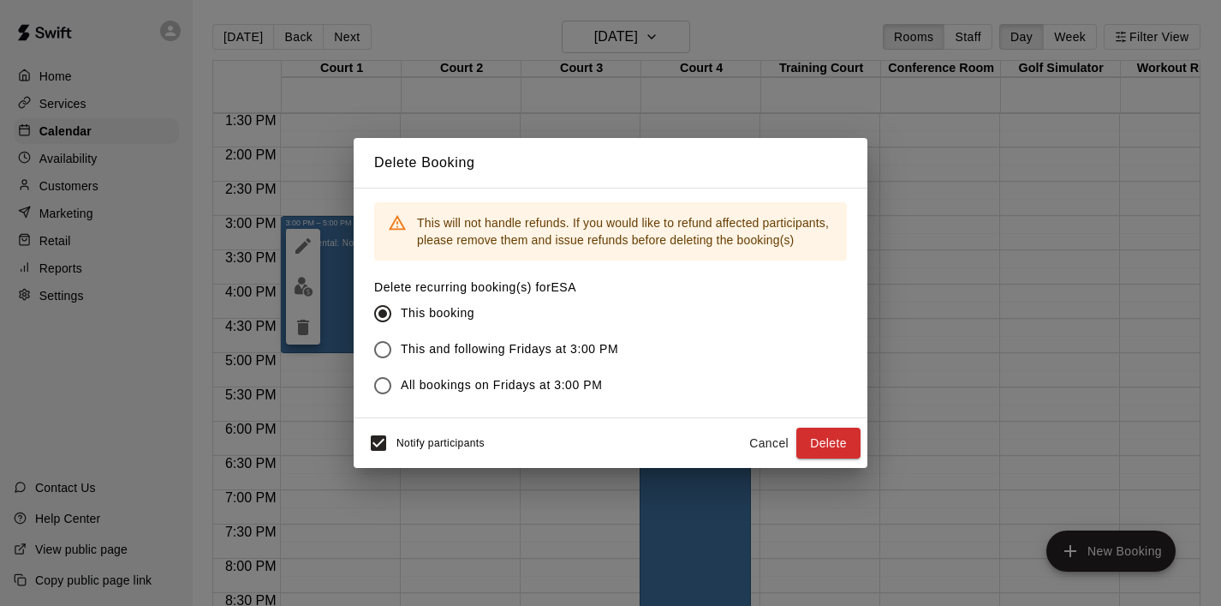 This screenshot has width=1221, height=606. What do you see at coordinates (503, 287) in the screenshot?
I see `label: Delete recurring booking(s) for ESA` at bounding box center [503, 287].